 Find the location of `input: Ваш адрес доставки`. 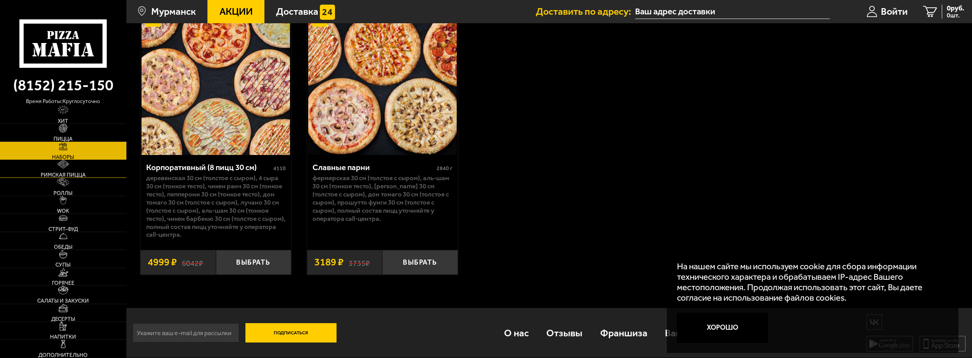

input: Ваш адрес доставки is located at coordinates (732, 12).